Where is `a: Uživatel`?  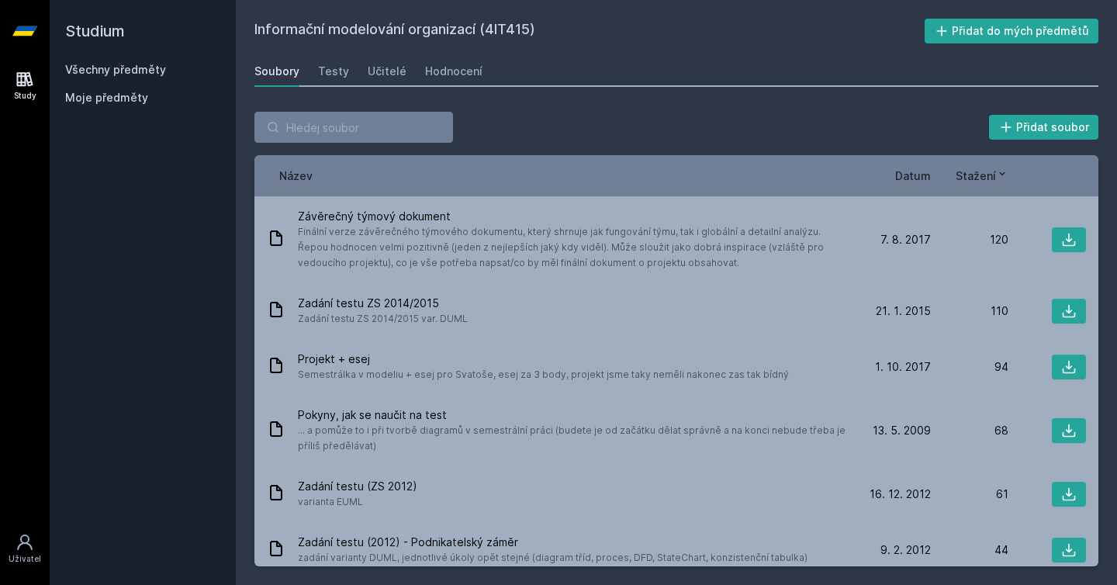
a: Uživatel is located at coordinates (25, 548).